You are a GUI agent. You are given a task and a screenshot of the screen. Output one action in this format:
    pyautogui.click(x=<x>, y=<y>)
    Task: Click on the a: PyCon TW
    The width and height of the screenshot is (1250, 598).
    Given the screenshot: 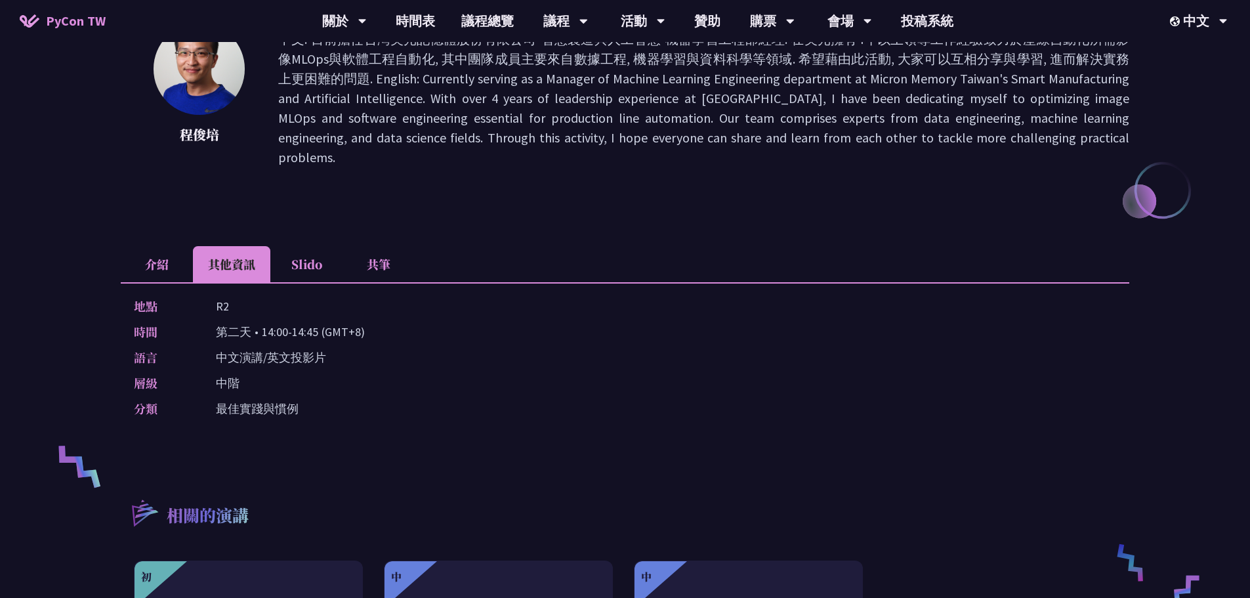 What is the action you would take?
    pyautogui.click(x=62, y=21)
    